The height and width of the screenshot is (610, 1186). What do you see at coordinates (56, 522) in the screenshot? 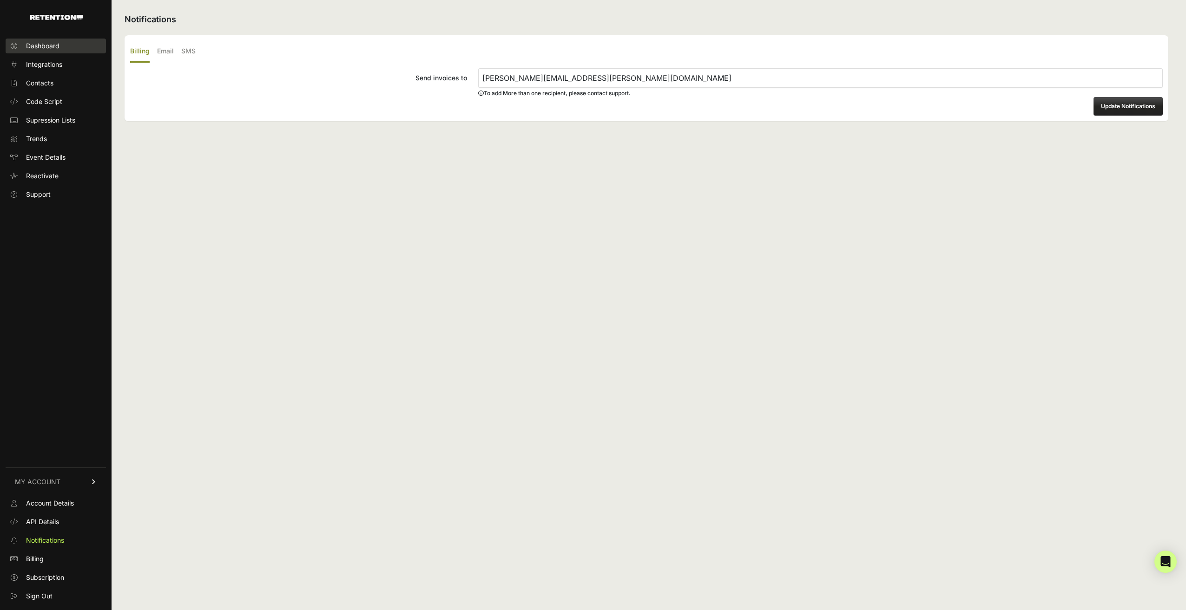
I see `a: API Details` at bounding box center [56, 522].